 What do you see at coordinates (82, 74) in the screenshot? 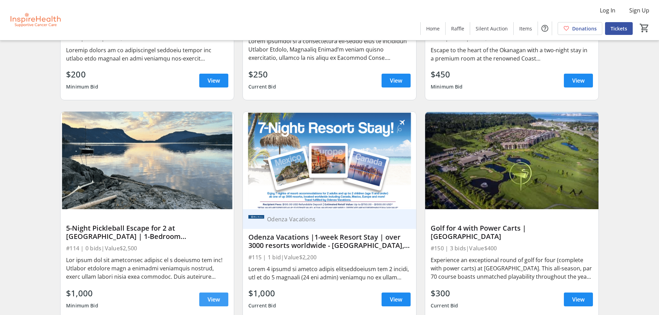
I see `div: $200` at bounding box center [82, 74].